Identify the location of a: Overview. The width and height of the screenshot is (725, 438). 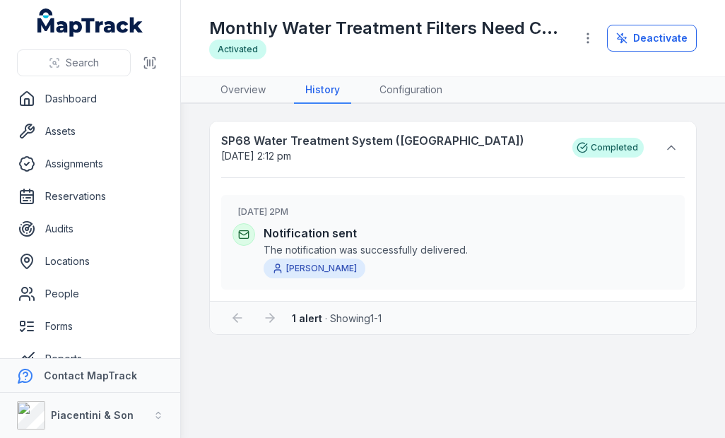
(243, 90).